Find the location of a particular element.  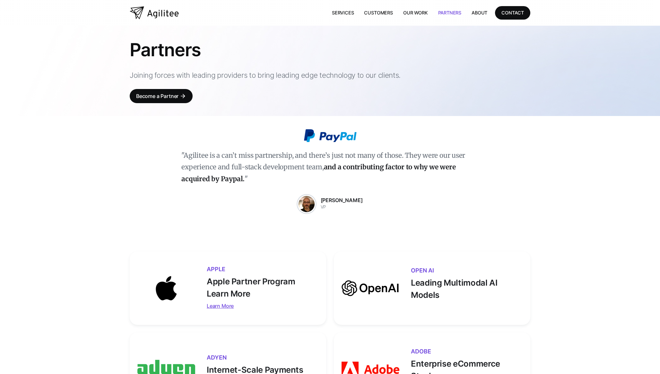

a: Our Work is located at coordinates (416, 13).